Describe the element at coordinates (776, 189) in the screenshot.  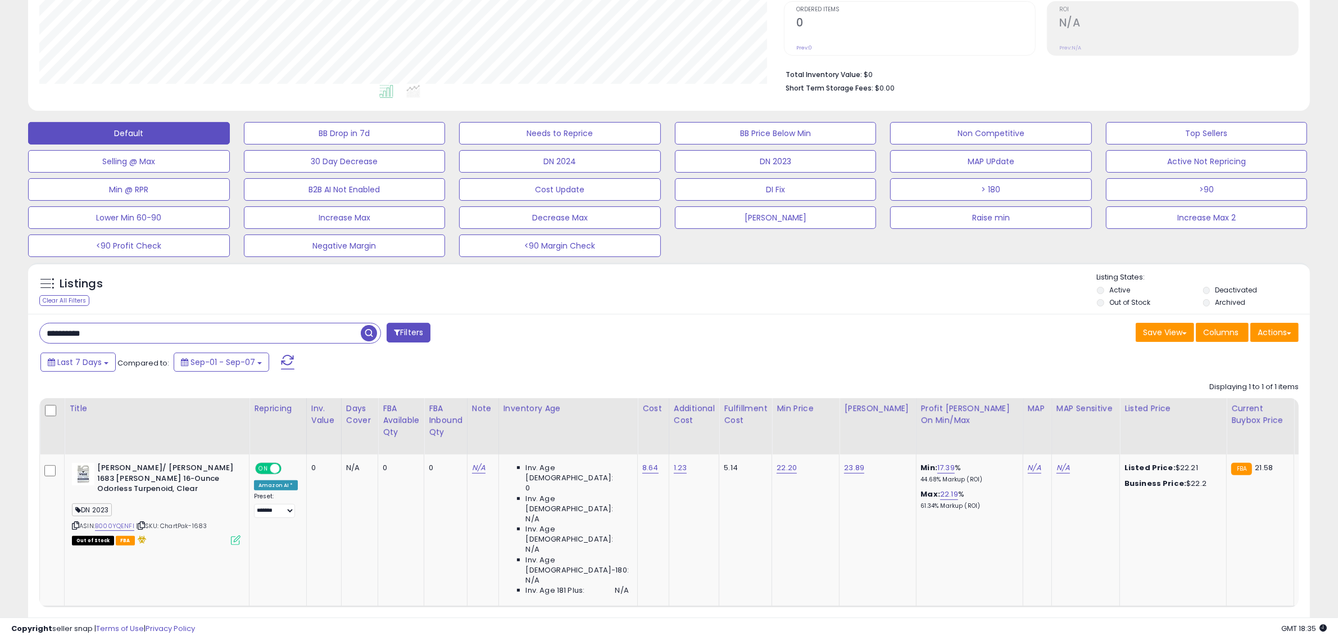
I see `button: DI Fix` at that location.